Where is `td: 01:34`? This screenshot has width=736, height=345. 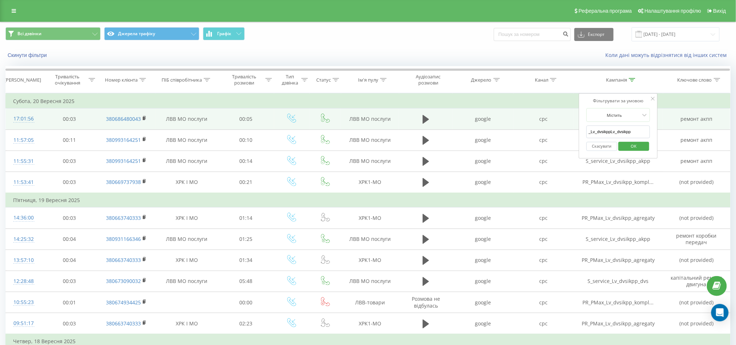 td: 01:34 is located at coordinates (246, 260).